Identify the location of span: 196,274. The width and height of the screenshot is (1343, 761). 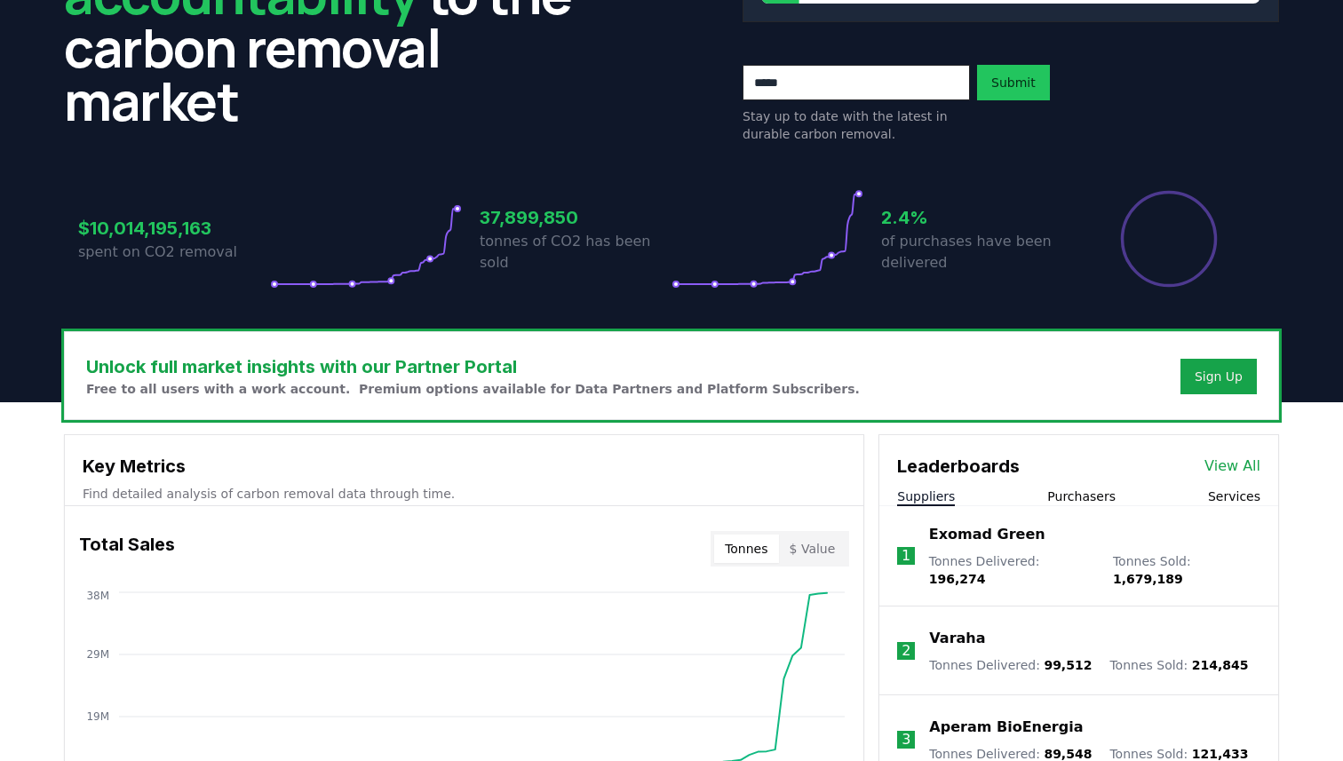
(958, 579).